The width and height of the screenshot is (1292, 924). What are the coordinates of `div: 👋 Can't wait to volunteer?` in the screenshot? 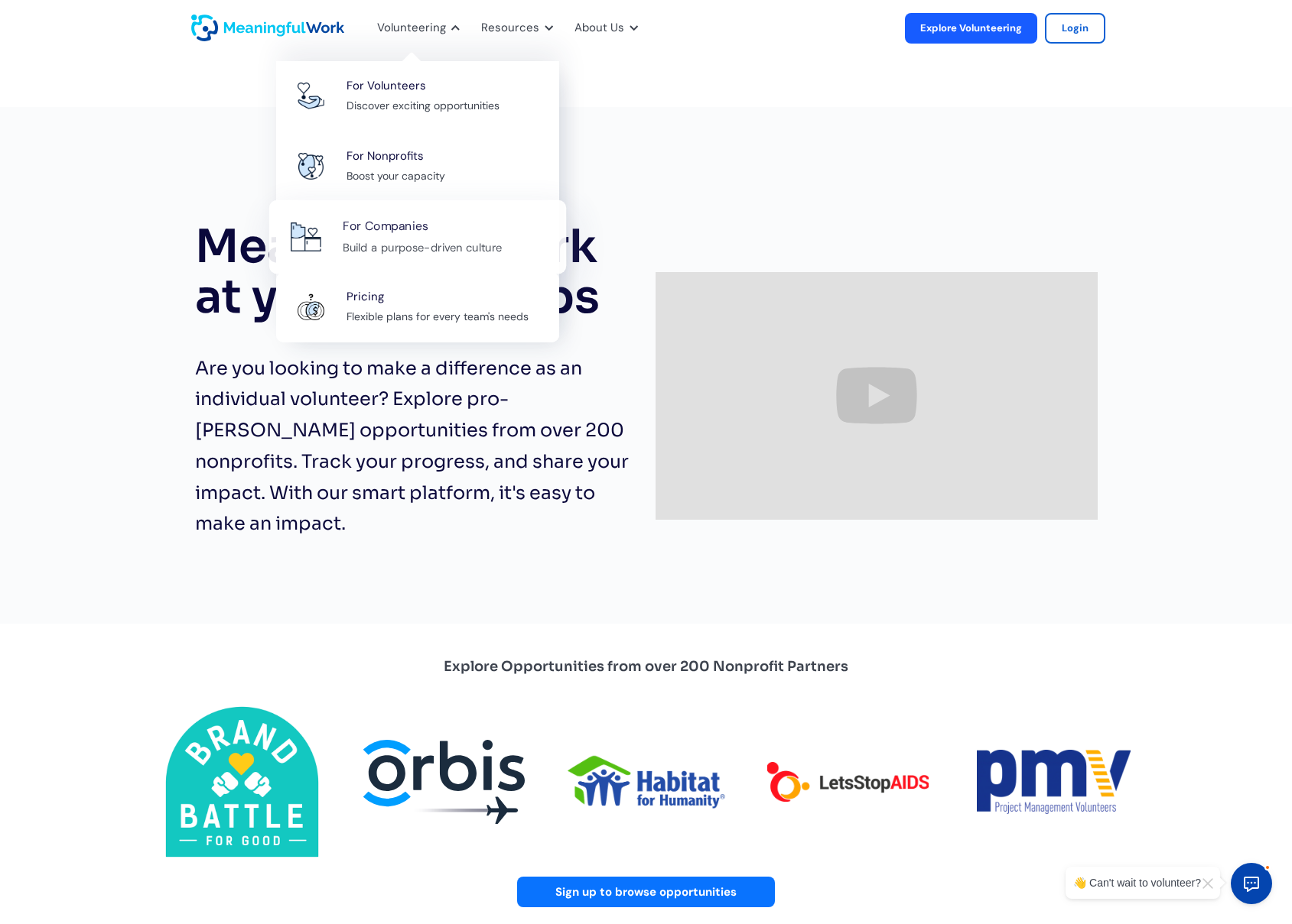 It's located at (1137, 883).